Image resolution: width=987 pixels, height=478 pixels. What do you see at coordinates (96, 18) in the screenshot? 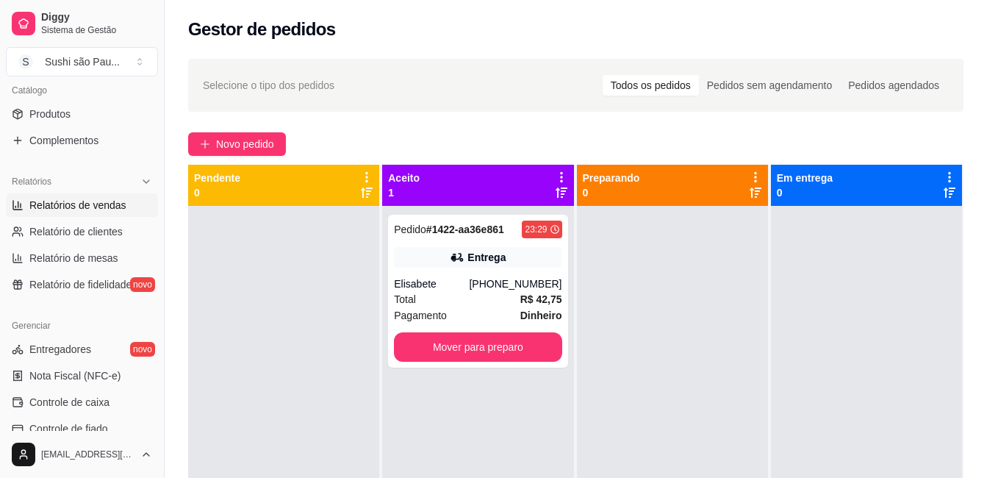
I see `span: Diggy` at bounding box center [96, 18].